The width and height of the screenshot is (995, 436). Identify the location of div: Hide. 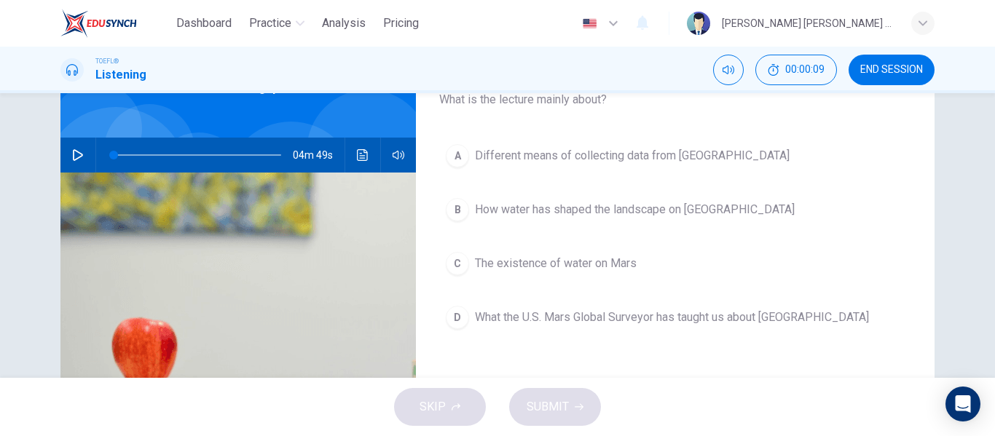
(796, 70).